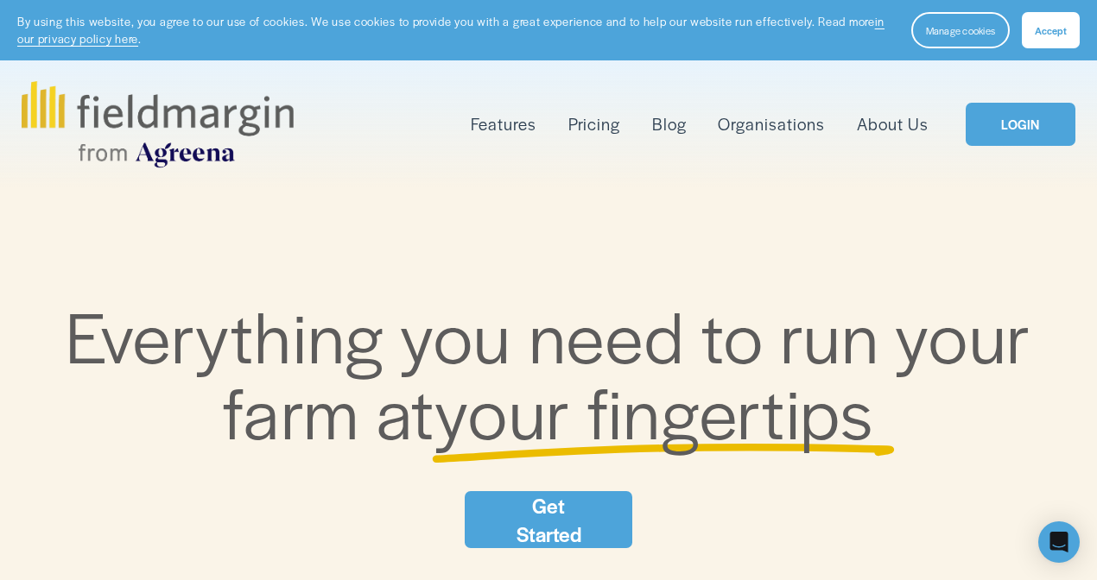  Describe the element at coordinates (503, 124) in the screenshot. I see `span: Features` at that location.